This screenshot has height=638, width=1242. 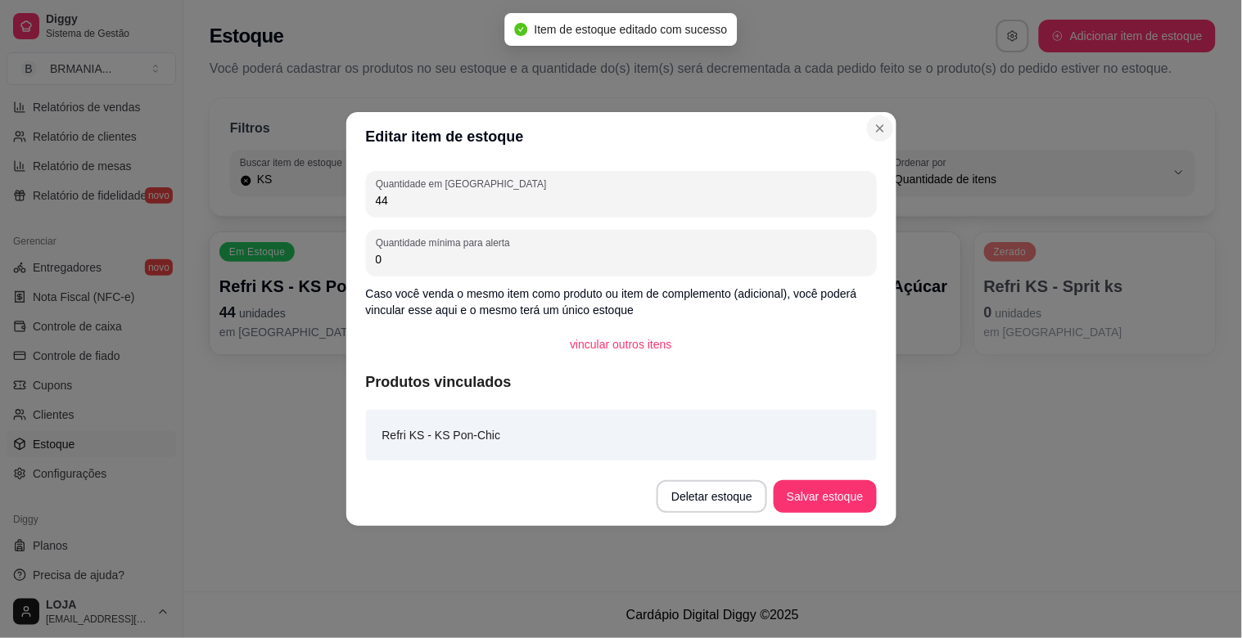 What do you see at coordinates (631, 29) in the screenshot?
I see `span: Item de estoque editado com sucesso` at bounding box center [631, 29].